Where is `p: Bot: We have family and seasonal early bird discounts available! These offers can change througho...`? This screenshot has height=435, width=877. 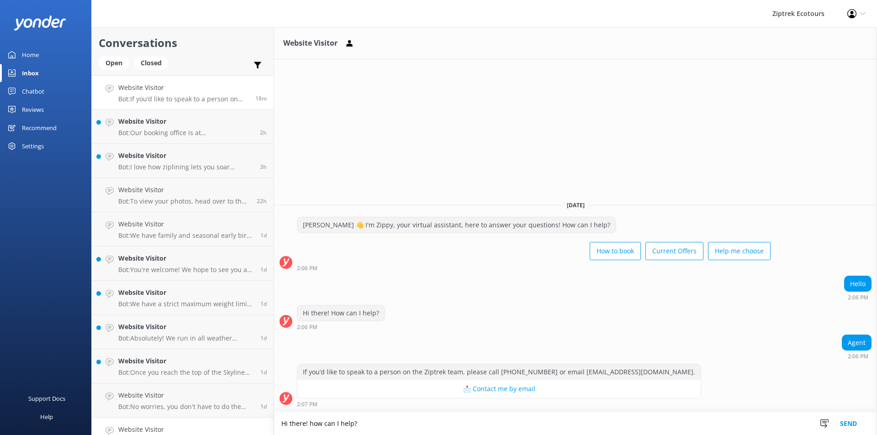
p: Bot: We have family and seasonal early bird discounts available! These offers can change througho... is located at coordinates (186, 236).